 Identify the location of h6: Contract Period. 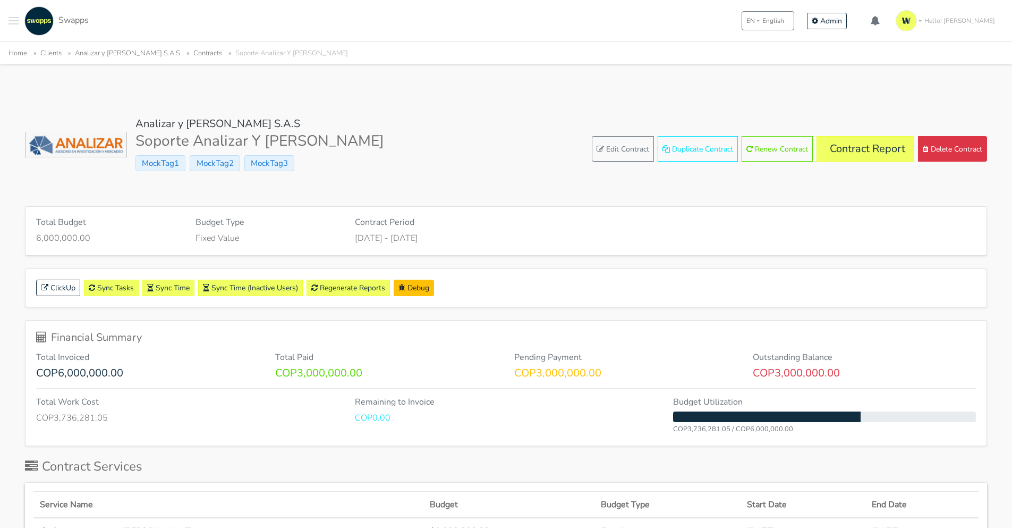
(506, 222).